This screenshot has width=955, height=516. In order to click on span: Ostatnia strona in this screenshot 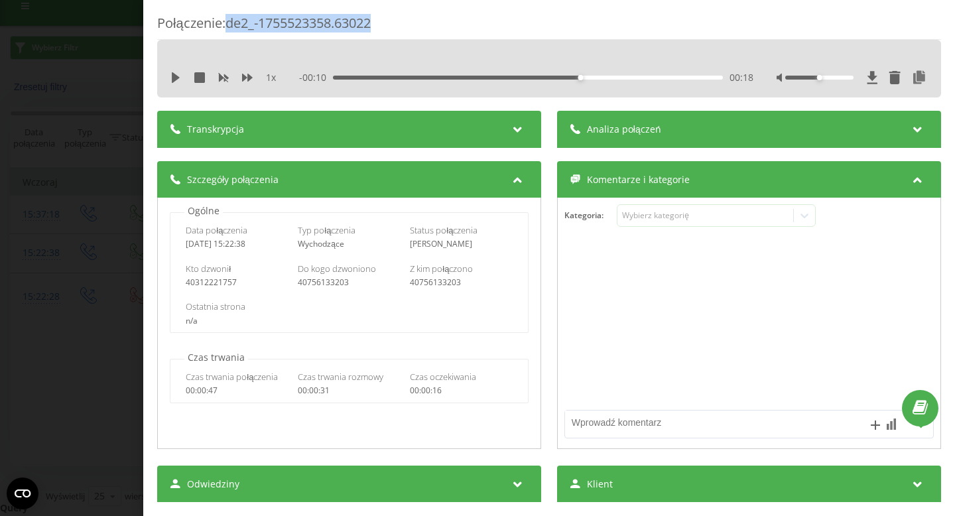, I will do `click(216, 306)`.